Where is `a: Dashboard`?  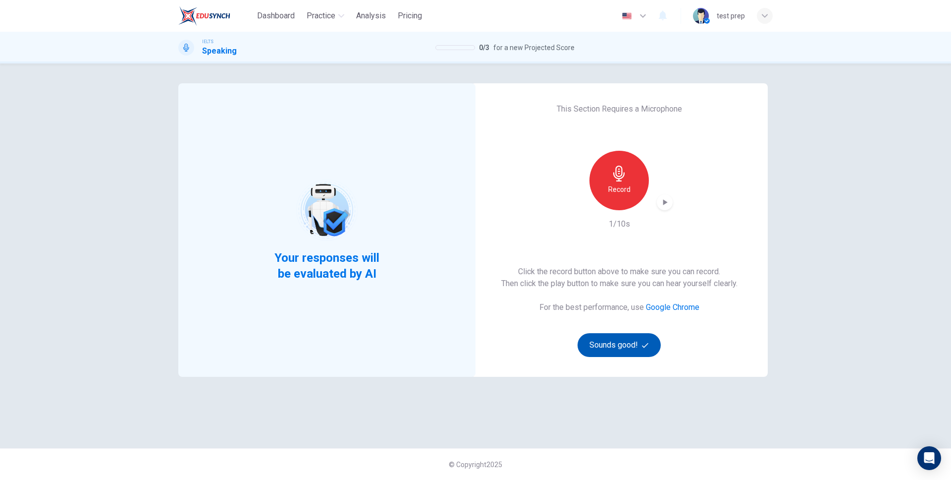
a: Dashboard is located at coordinates (276, 16).